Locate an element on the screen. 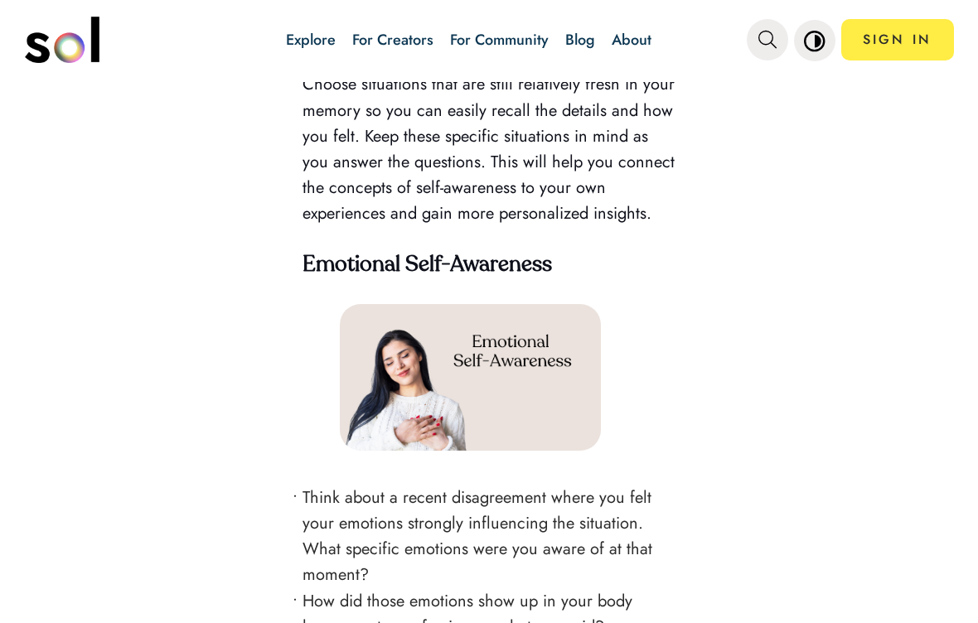 Image resolution: width=978 pixels, height=623 pixels. a: Blog is located at coordinates (580, 40).